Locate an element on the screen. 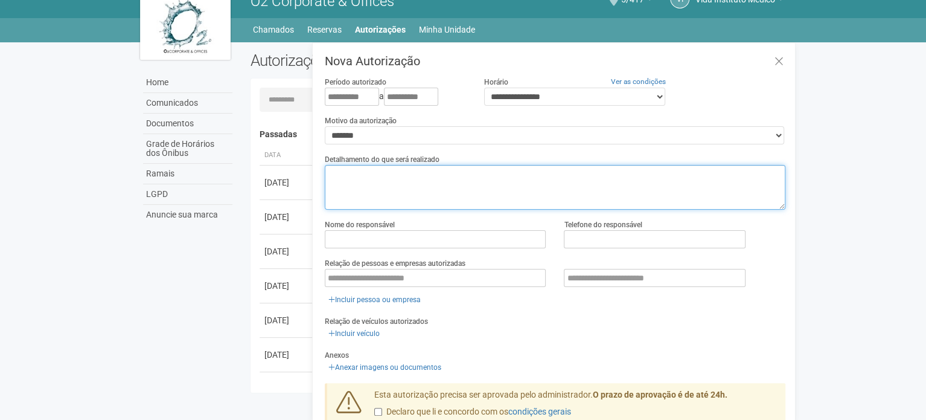  a: LGPD is located at coordinates (188, 194).